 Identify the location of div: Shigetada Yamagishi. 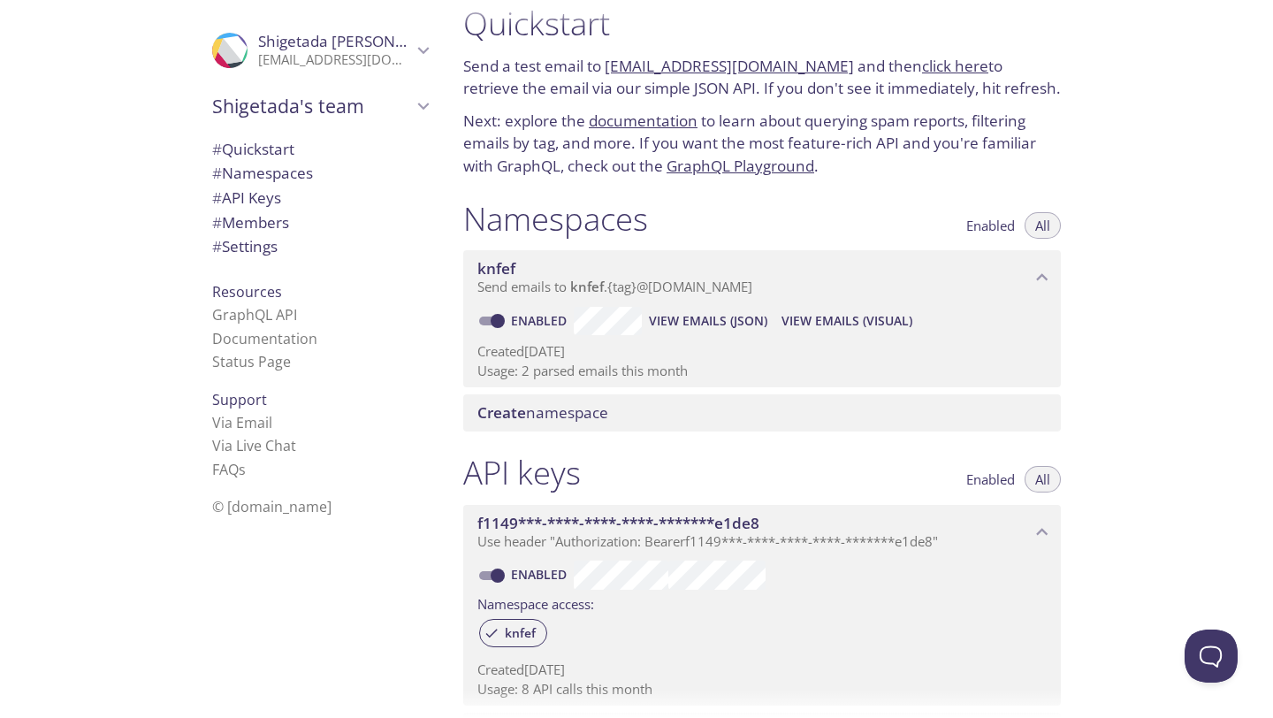
(320, 50).